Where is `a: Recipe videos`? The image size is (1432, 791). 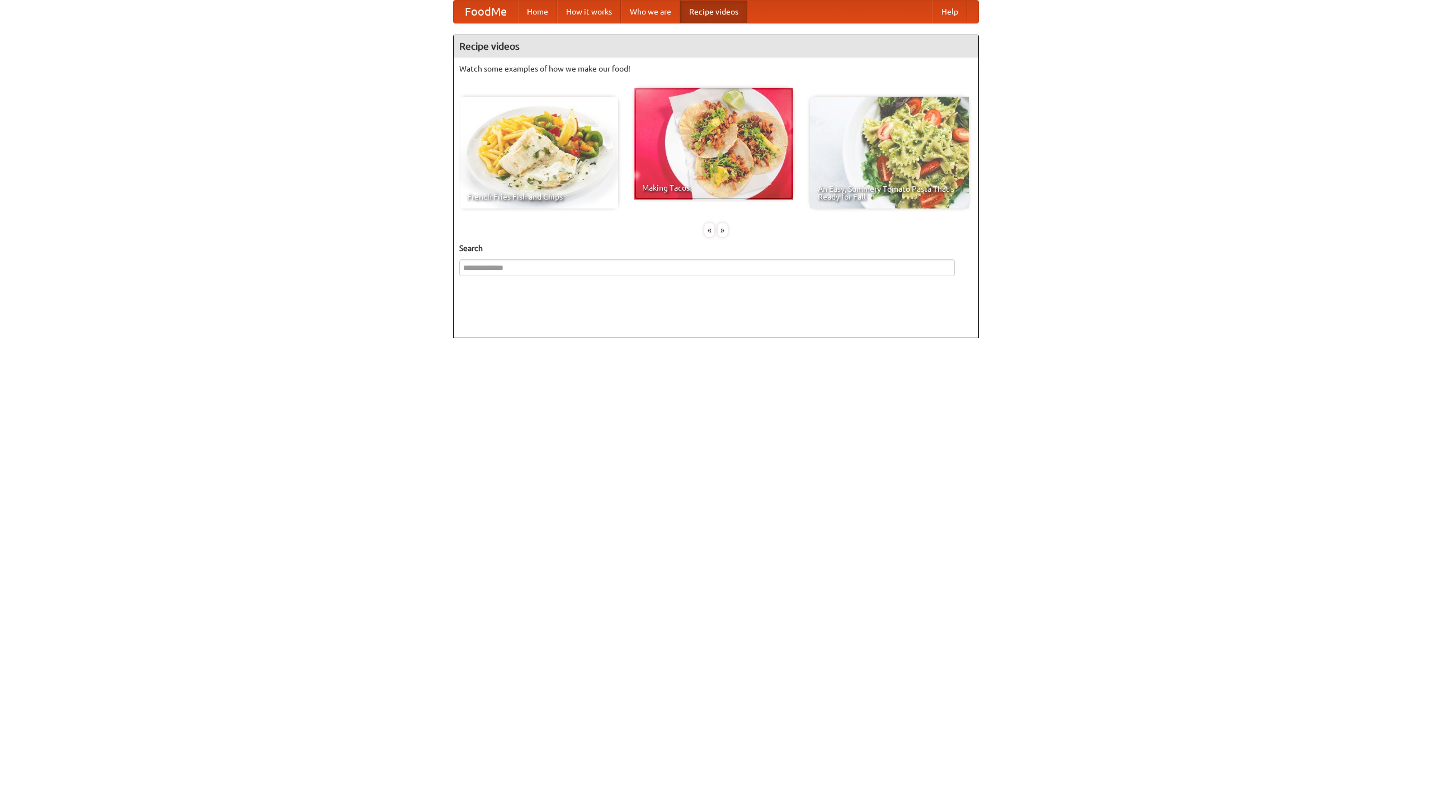 a: Recipe videos is located at coordinates (714, 12).